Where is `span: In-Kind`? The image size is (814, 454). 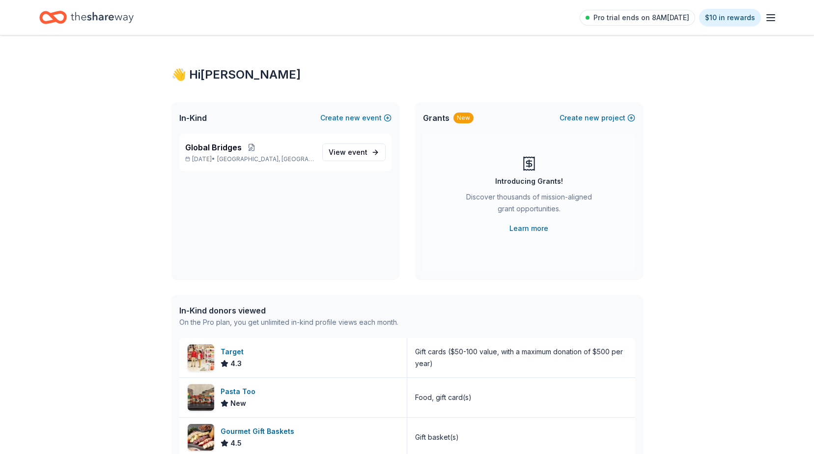 span: In-Kind is located at coordinates (193, 118).